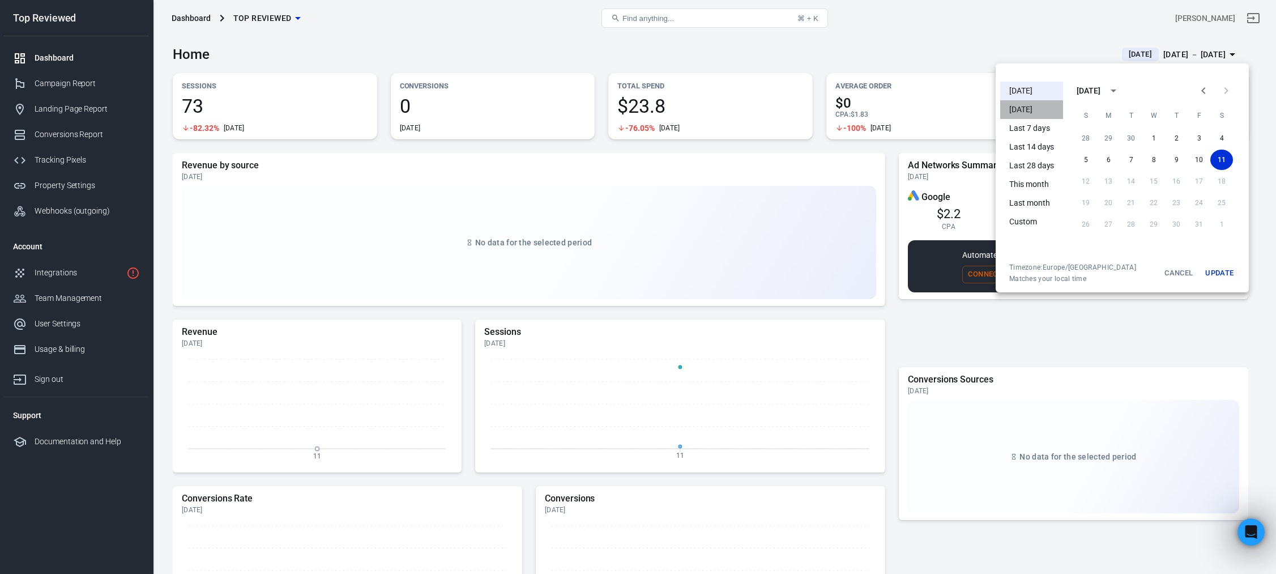  I want to click on div: where can I enter VAT invoice details?, so click(133, 223).